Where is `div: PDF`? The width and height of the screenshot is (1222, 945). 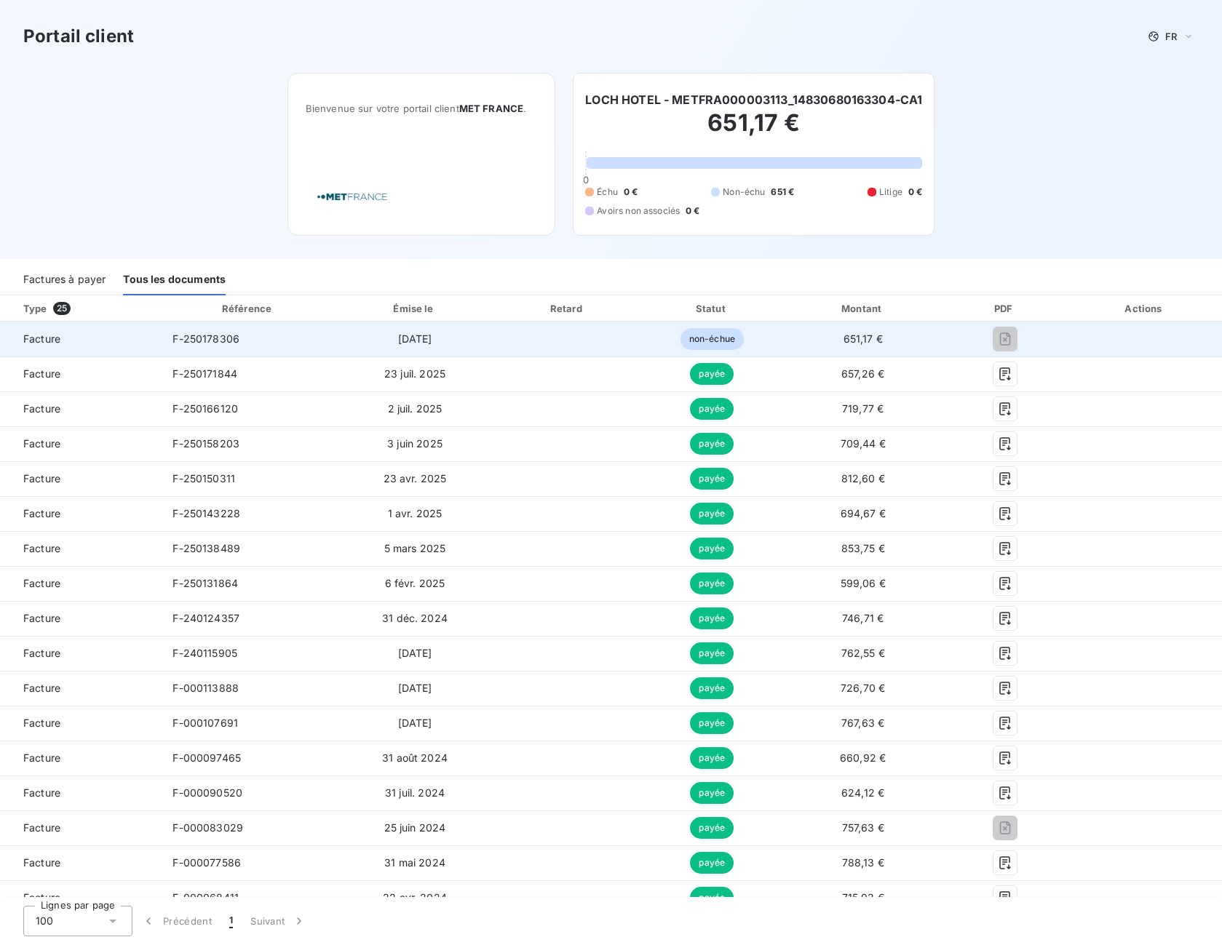 div: PDF is located at coordinates (1005, 309).